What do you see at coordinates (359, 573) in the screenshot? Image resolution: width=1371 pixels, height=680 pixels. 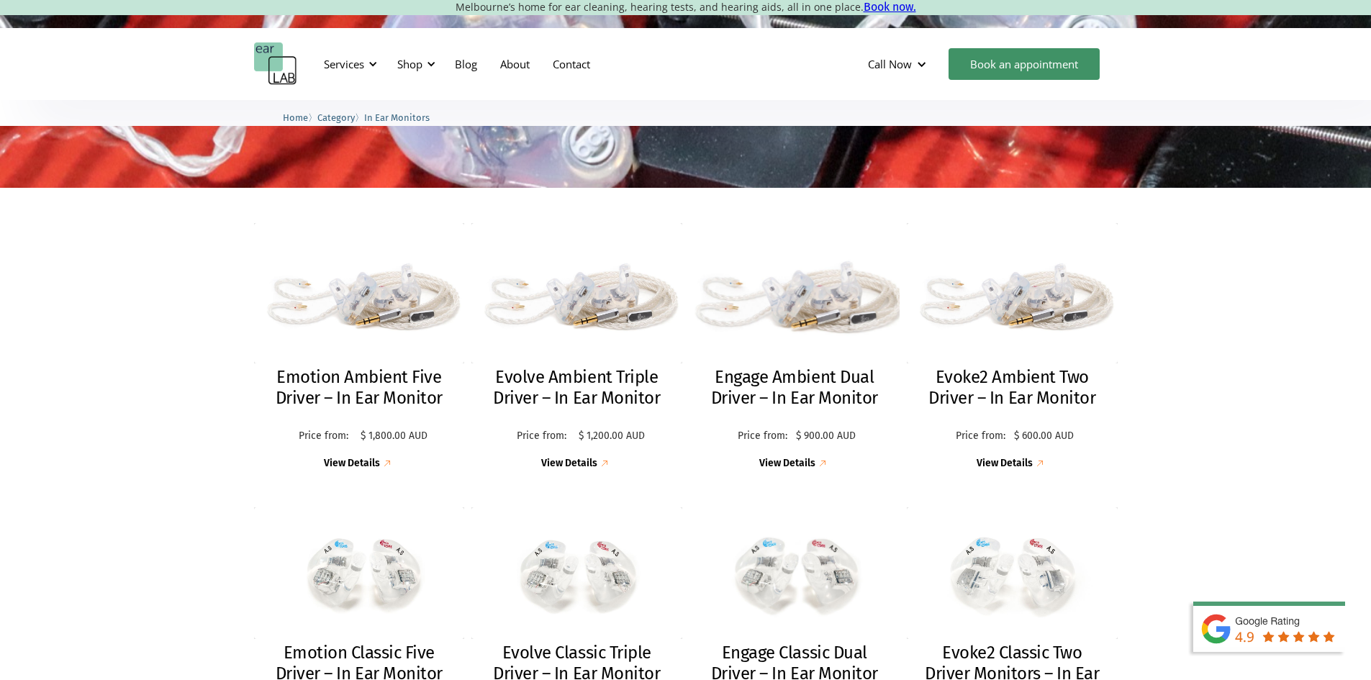 I see `img: Emotion Classic Five Driver – In Ear Monitor` at bounding box center [359, 573].